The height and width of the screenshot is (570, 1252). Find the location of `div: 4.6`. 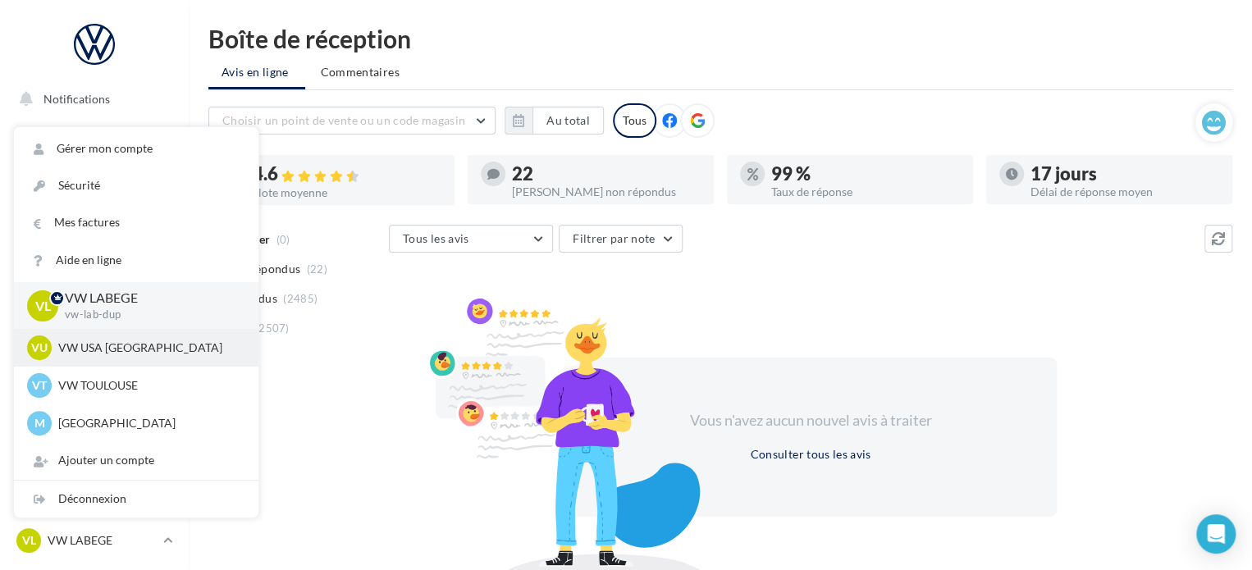

div: 4.6 is located at coordinates (347, 174).